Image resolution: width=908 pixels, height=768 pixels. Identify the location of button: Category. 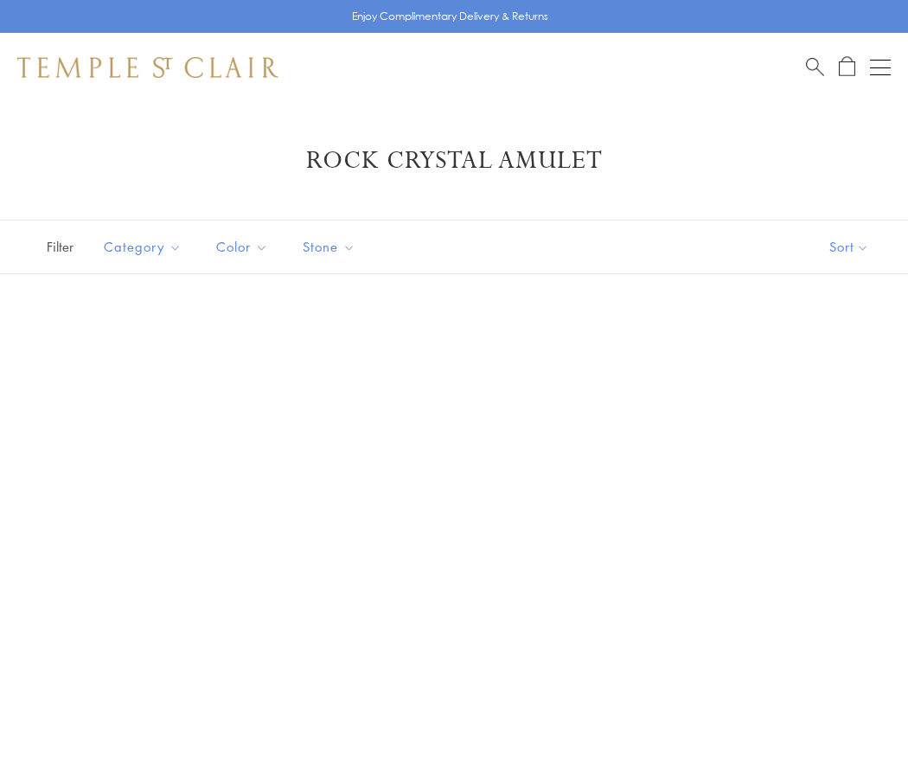
(143, 246).